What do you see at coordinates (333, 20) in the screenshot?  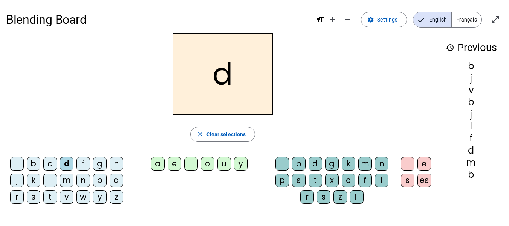 I see `button: Increase font size` at bounding box center [333, 20].